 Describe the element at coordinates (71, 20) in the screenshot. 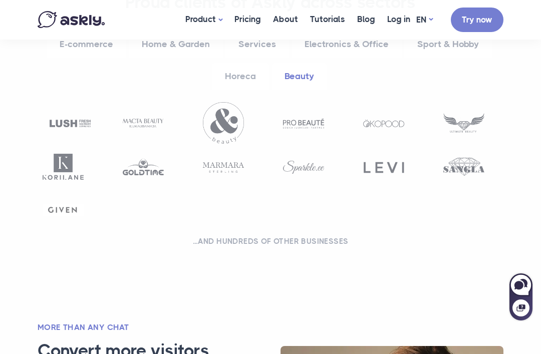

I see `img: Askly` at that location.